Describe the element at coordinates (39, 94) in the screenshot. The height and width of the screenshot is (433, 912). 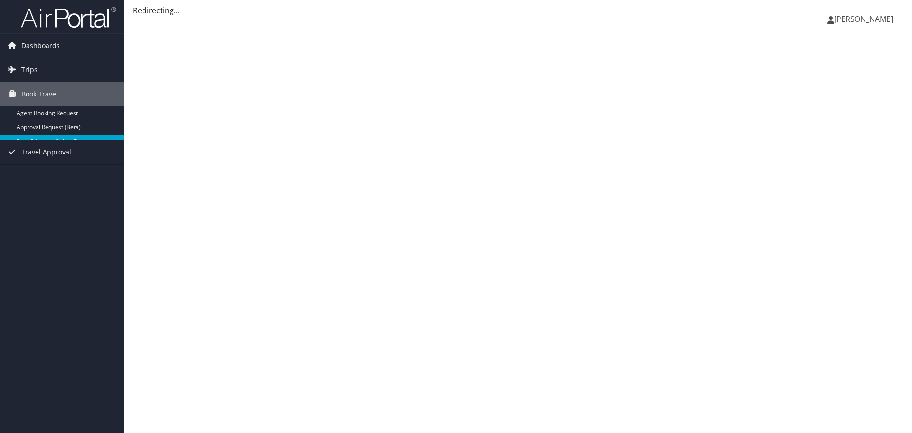
I see `span: Book Travel` at that location.